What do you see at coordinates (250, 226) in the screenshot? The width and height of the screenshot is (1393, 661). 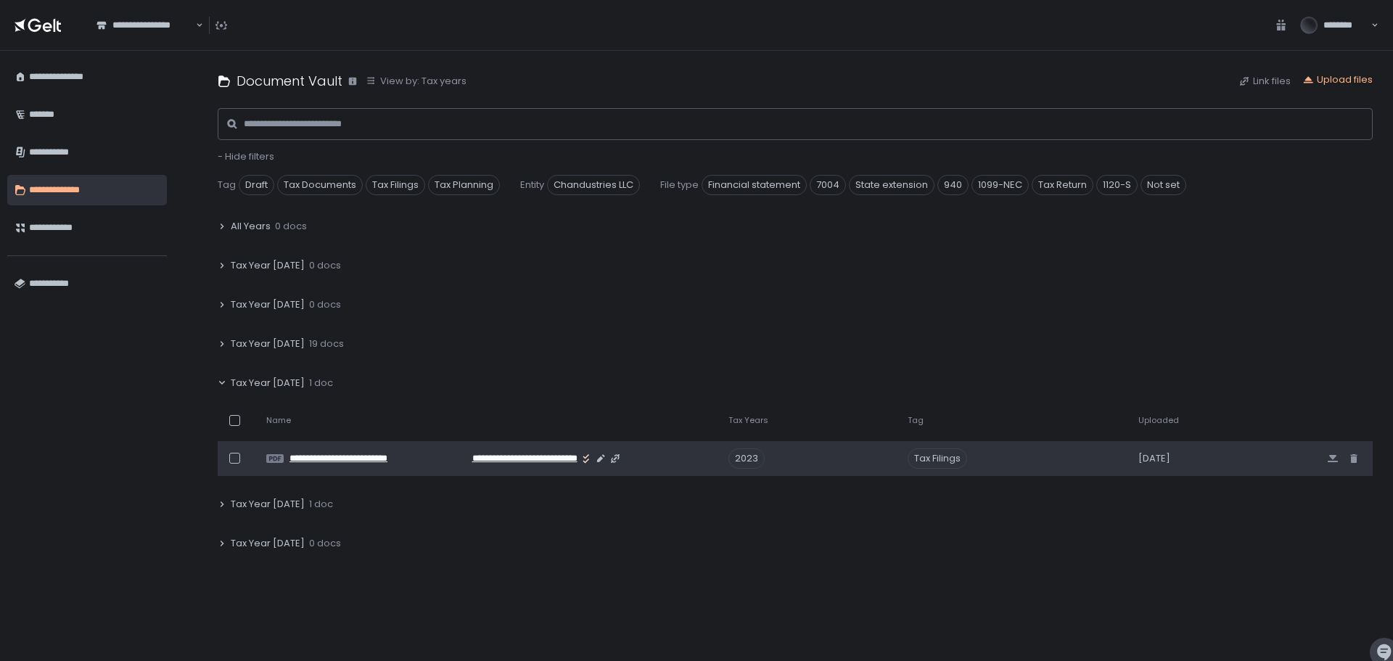 I see `span: All Years` at bounding box center [250, 226].